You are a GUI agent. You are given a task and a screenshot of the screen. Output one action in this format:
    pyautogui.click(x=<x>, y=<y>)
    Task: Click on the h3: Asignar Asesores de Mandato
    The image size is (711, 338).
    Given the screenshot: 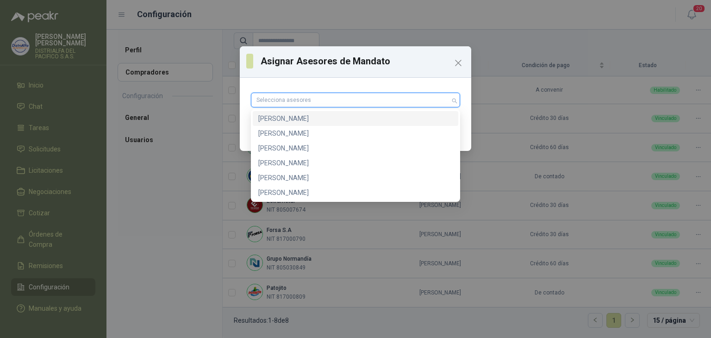 What is the action you would take?
    pyautogui.click(x=362, y=61)
    